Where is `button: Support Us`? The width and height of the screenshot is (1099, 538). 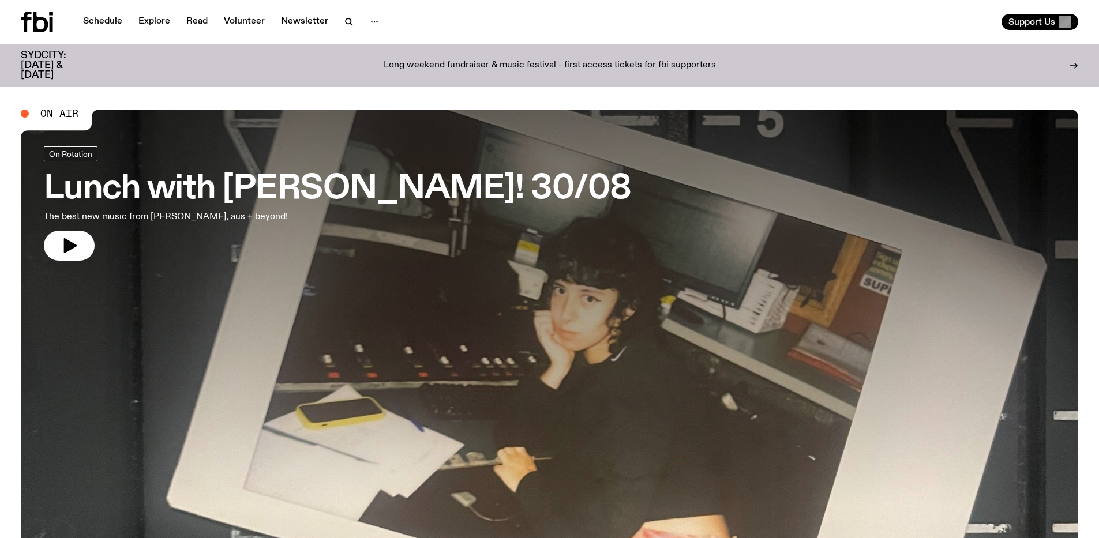 button: Support Us is located at coordinates (1040, 22).